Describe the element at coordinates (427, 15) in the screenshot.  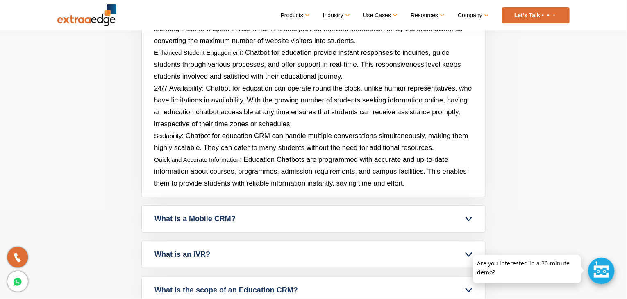
I see `a: Resources` at that location.